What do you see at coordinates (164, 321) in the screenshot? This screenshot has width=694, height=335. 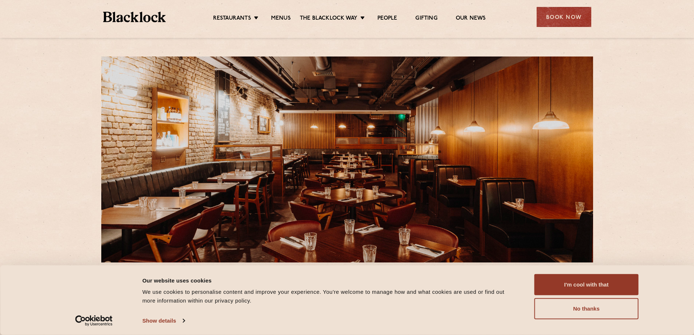 I see `a: Show details` at bounding box center [164, 321].